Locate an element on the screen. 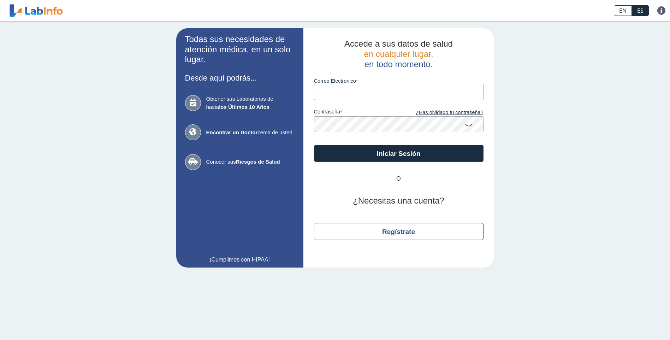 This screenshot has height=340, width=670. a: ES is located at coordinates (641, 11).